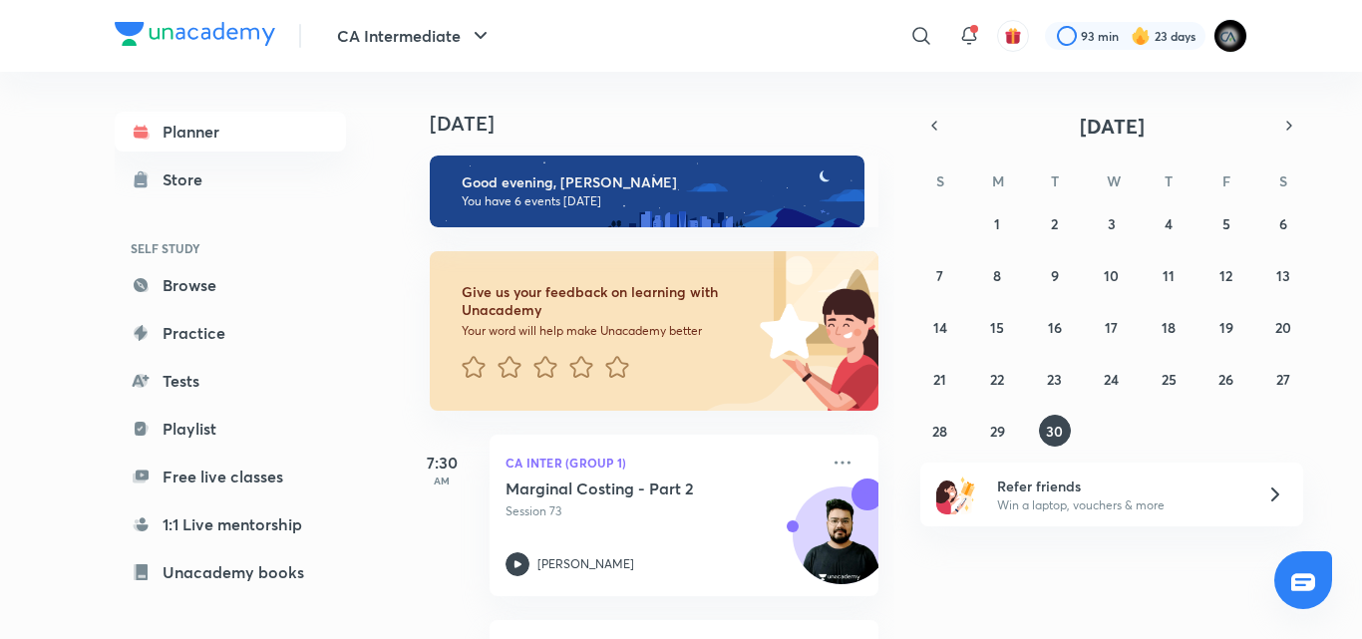 The image size is (1362, 639). Describe the element at coordinates (230, 179) in the screenshot. I see `a: Store` at that location.